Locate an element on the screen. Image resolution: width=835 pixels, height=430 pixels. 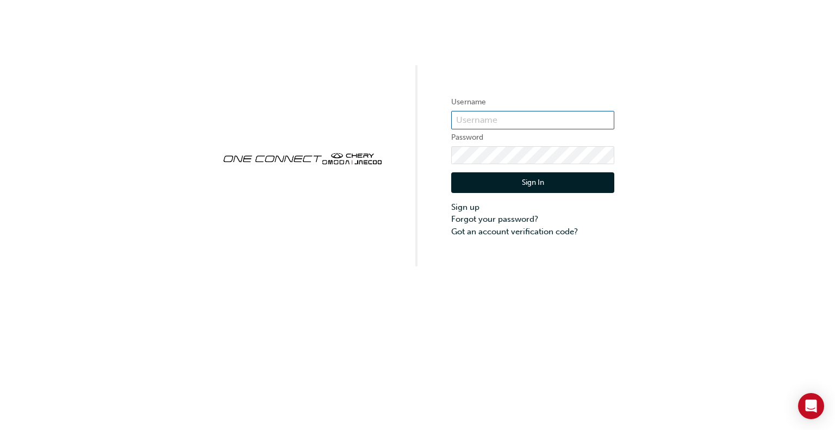
img: oneconnect is located at coordinates (302, 158).